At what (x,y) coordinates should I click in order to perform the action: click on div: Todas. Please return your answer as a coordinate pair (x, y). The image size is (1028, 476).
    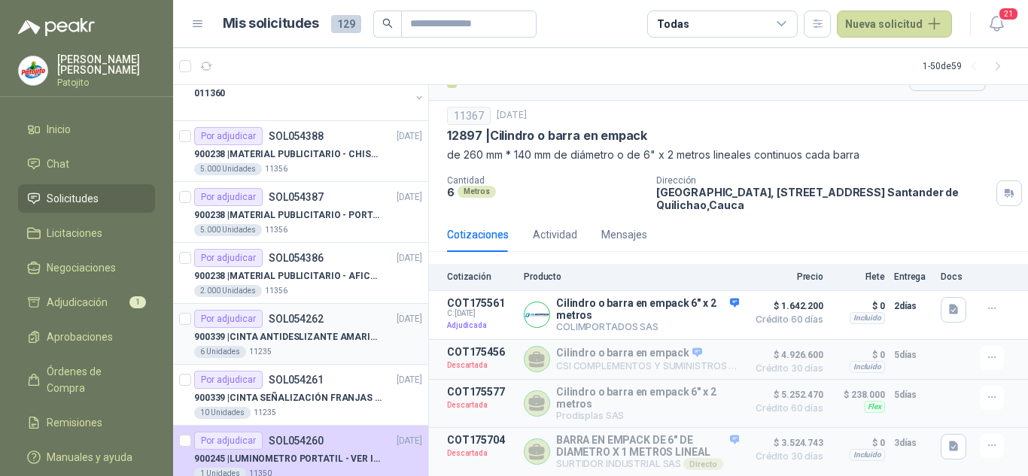
    Looking at the image, I should click on (673, 24).